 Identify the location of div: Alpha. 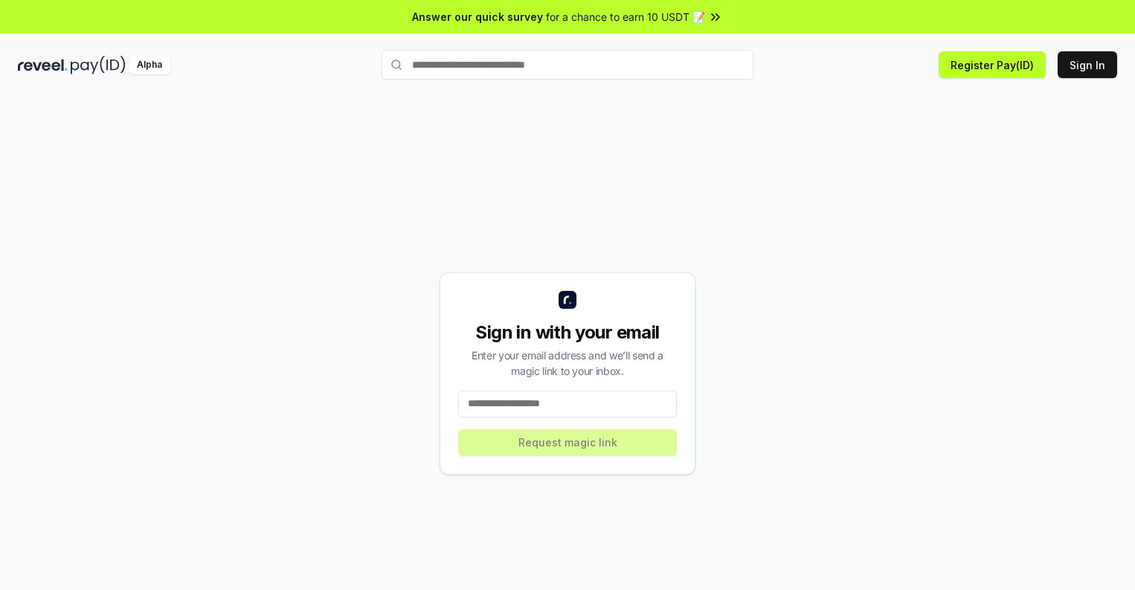
(149, 65).